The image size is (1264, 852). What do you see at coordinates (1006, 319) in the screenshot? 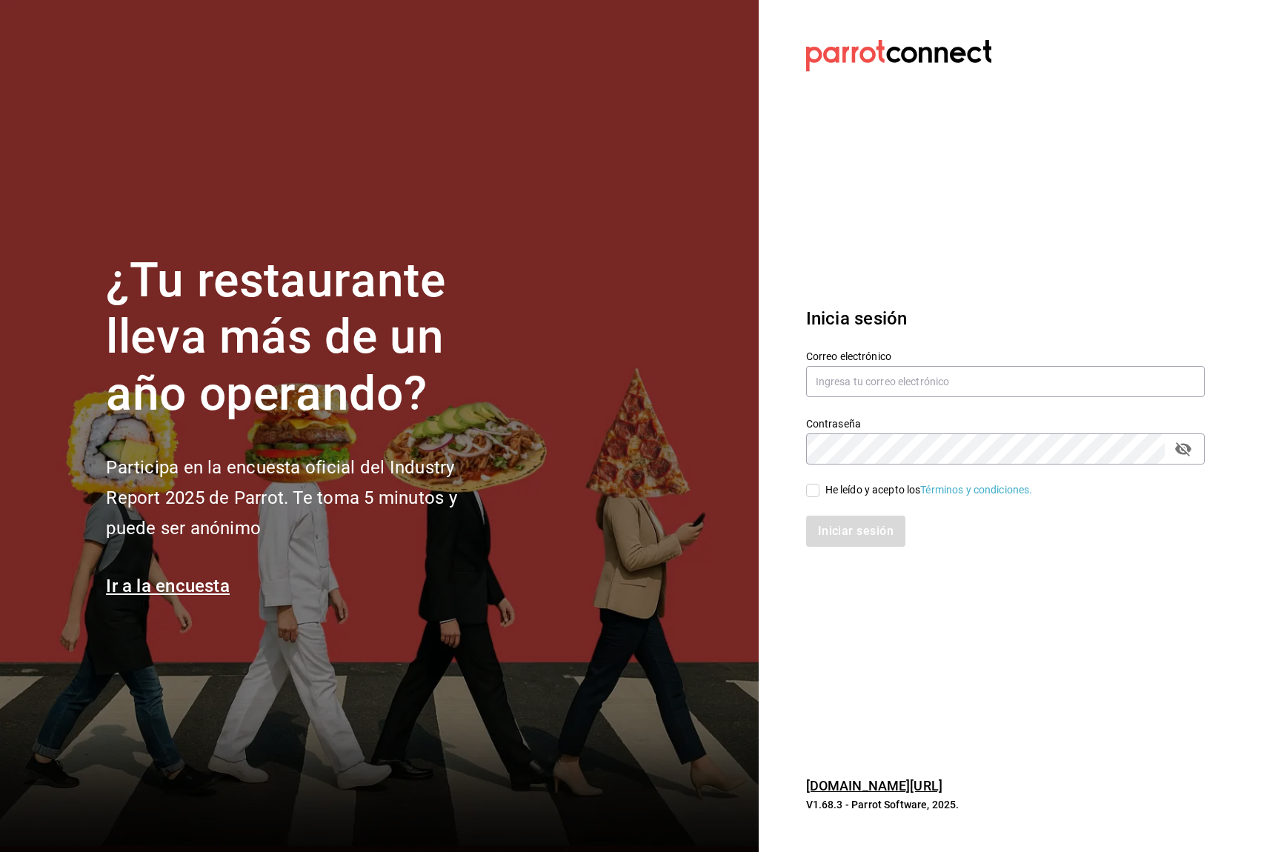
I see `h3: Inicia sesión` at bounding box center [1006, 319].